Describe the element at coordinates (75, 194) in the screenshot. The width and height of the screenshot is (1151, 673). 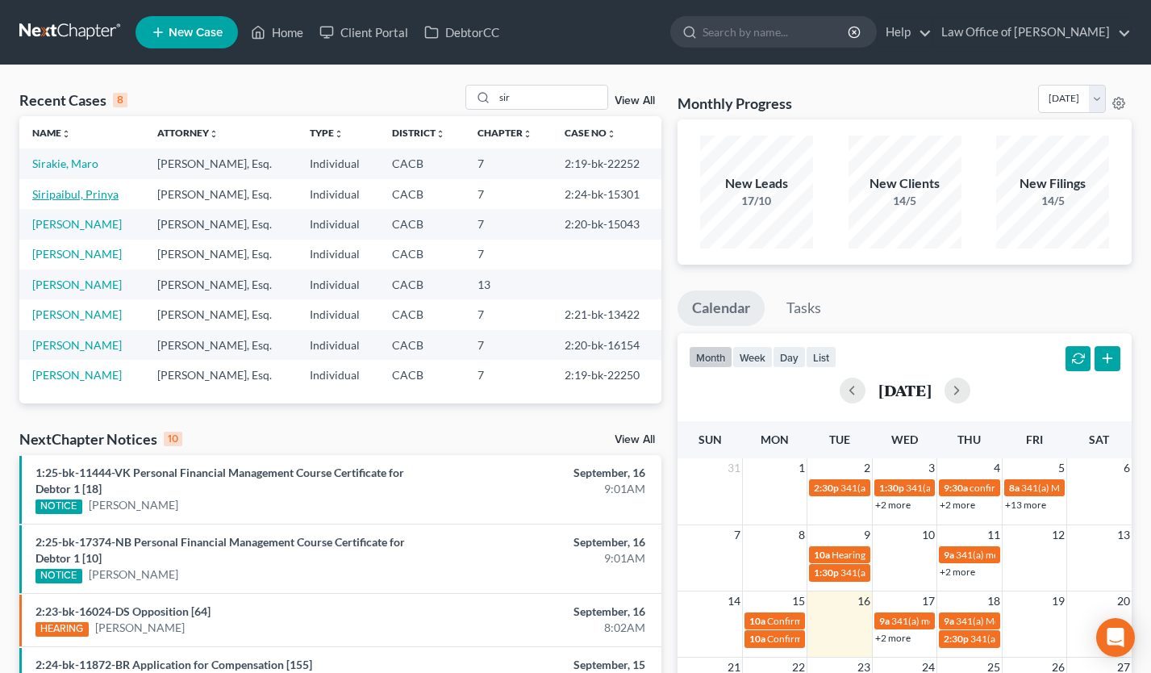
I see `a: Siripaibul, Prinya` at that location.